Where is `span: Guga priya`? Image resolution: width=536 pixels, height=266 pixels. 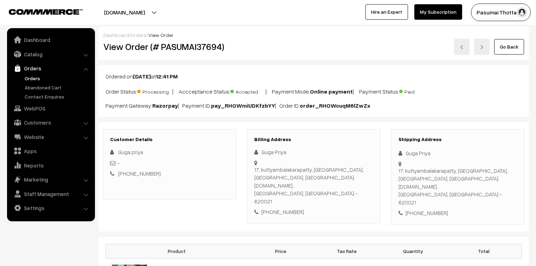 span: Guga priya is located at coordinates (130, 152).